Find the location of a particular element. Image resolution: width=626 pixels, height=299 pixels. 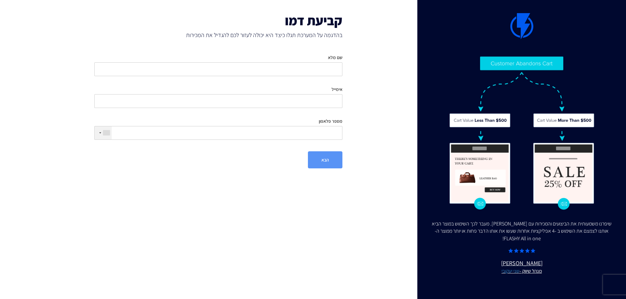

label: מספר פלאפון is located at coordinates (330, 121).